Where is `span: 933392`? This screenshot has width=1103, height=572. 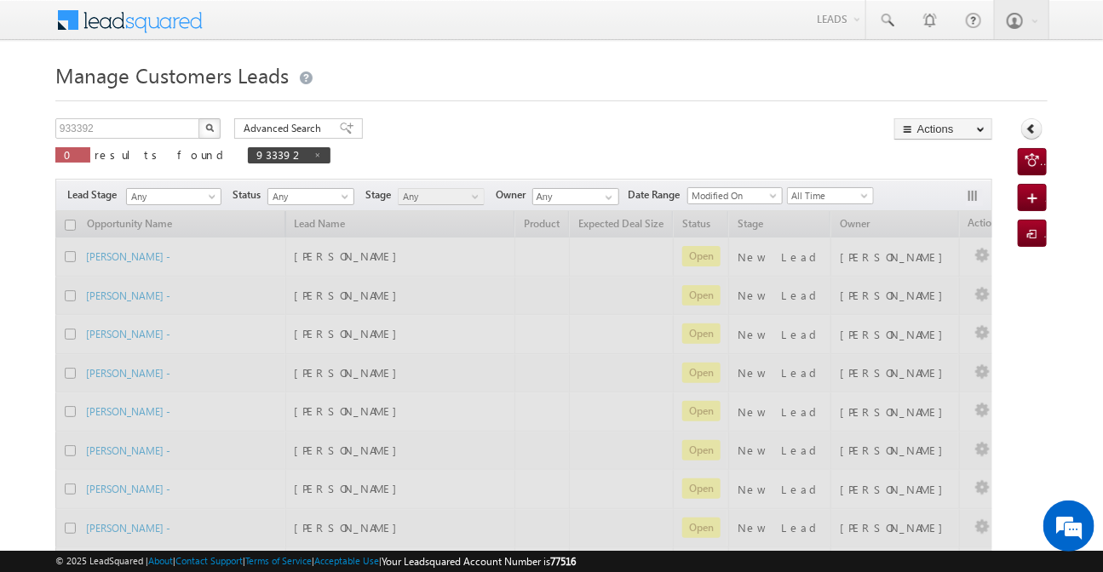 span: 933392 is located at coordinates (280, 154).